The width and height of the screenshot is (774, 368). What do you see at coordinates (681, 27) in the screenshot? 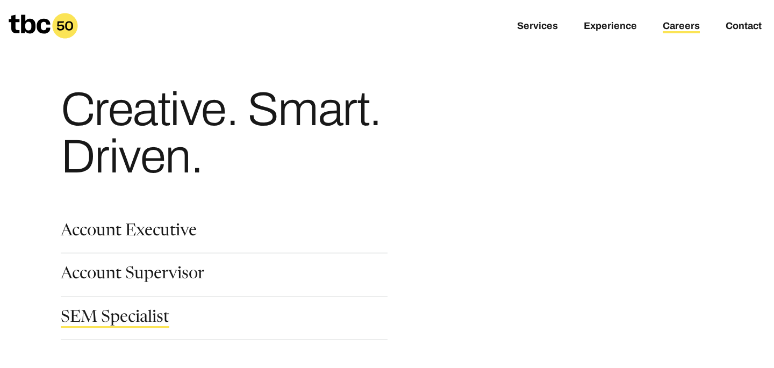
I see `a: Careers` at bounding box center [681, 27].